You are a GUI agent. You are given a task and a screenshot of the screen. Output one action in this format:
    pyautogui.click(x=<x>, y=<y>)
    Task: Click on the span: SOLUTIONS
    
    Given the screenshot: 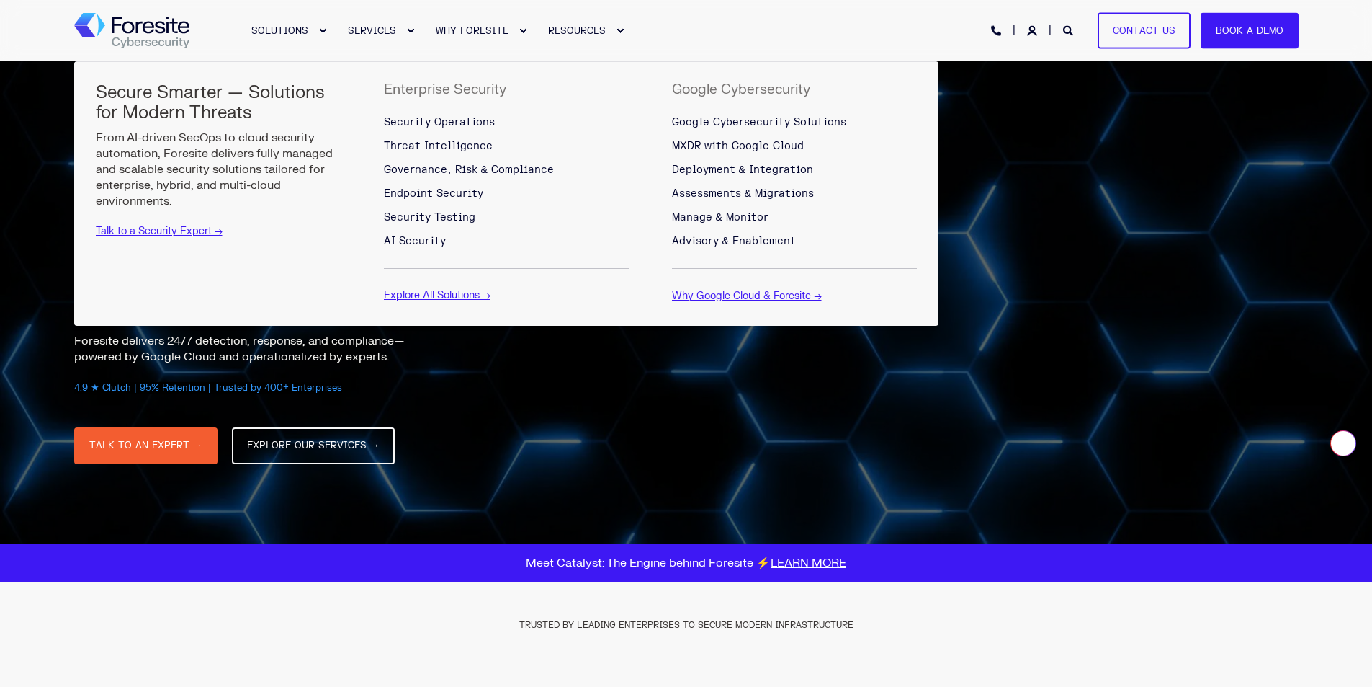 What is the action you would take?
    pyautogui.click(x=280, y=30)
    